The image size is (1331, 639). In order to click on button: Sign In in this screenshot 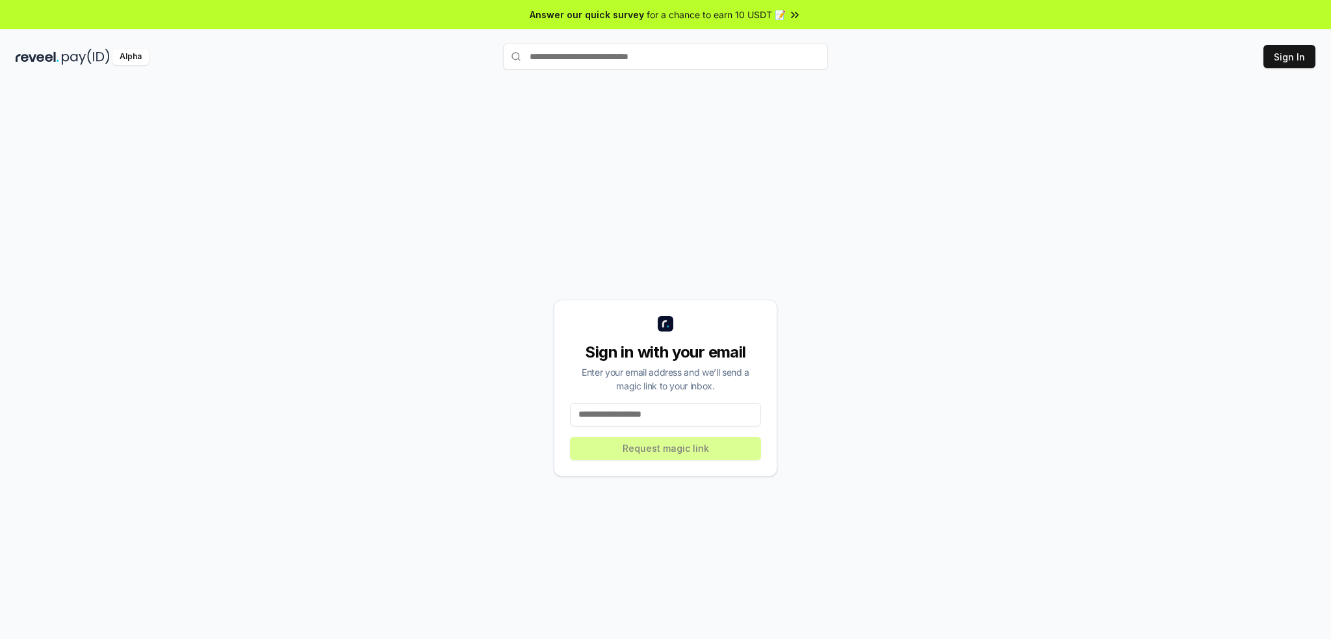, I will do `click(1290, 57)`.